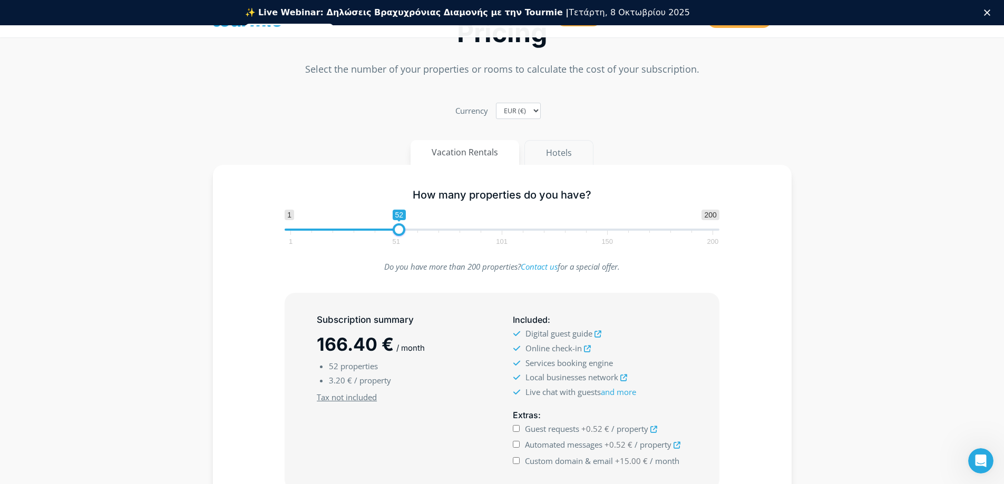  Describe the element at coordinates (559, 153) in the screenshot. I see `button: Hotels` at that location.